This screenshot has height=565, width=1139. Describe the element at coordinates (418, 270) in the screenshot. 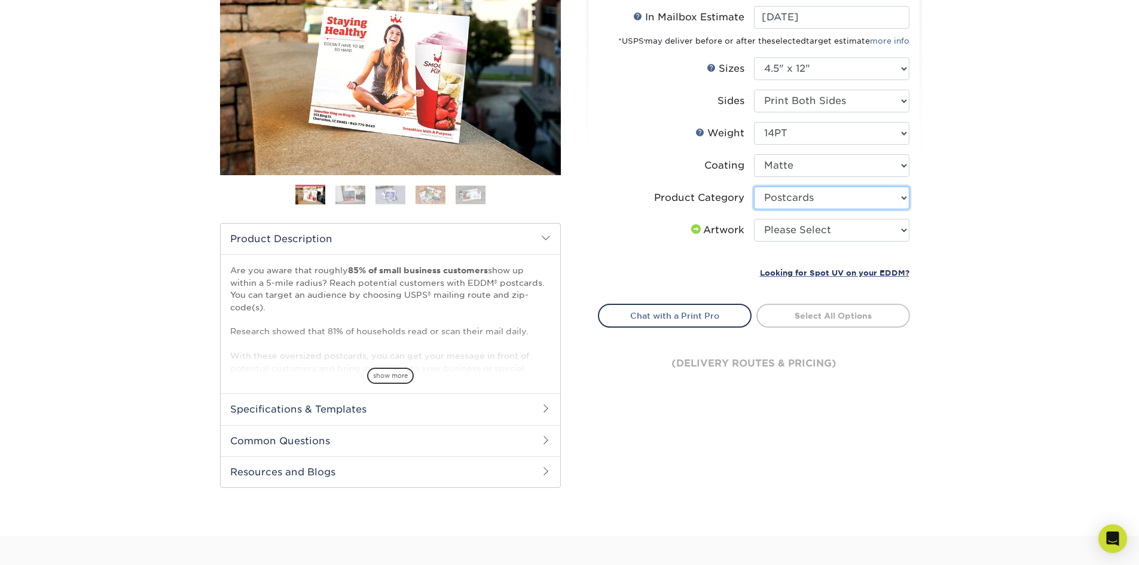

I see `strong: 85% of small business customers` at that location.